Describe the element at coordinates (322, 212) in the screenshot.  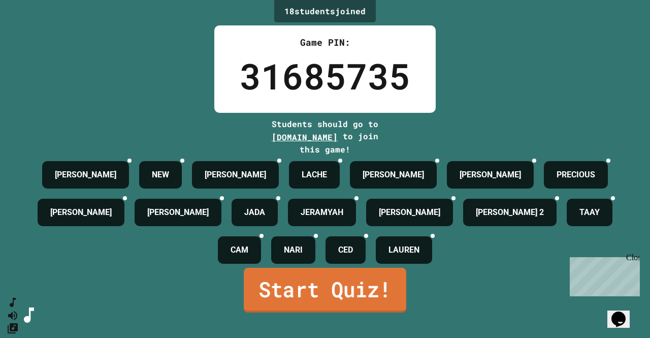
I see `h4: JERAMYAH` at that location.